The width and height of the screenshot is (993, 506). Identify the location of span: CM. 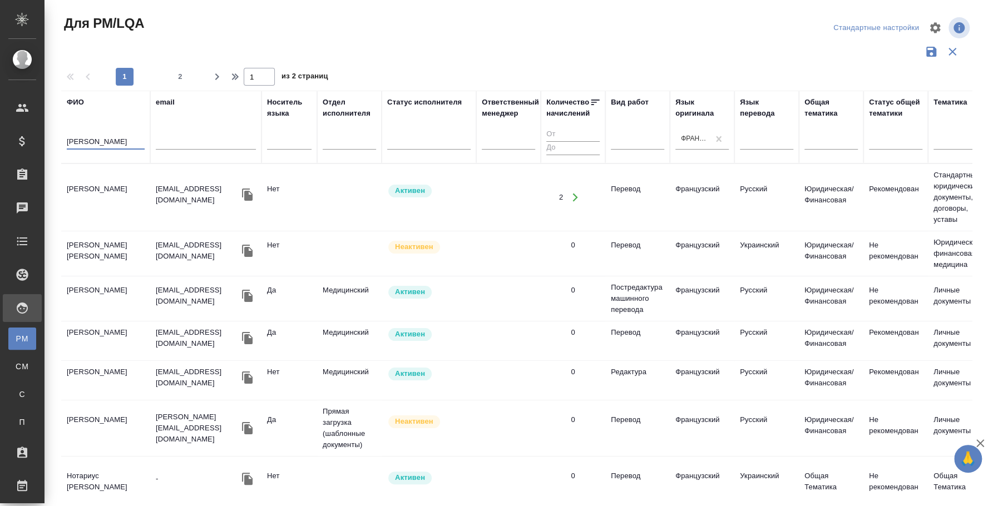
(22, 367).